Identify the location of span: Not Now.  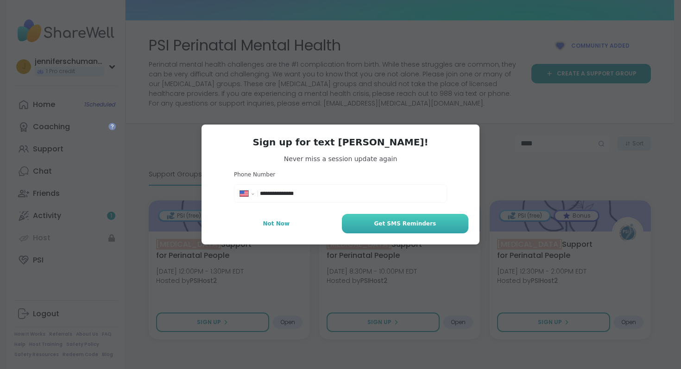
(276, 224).